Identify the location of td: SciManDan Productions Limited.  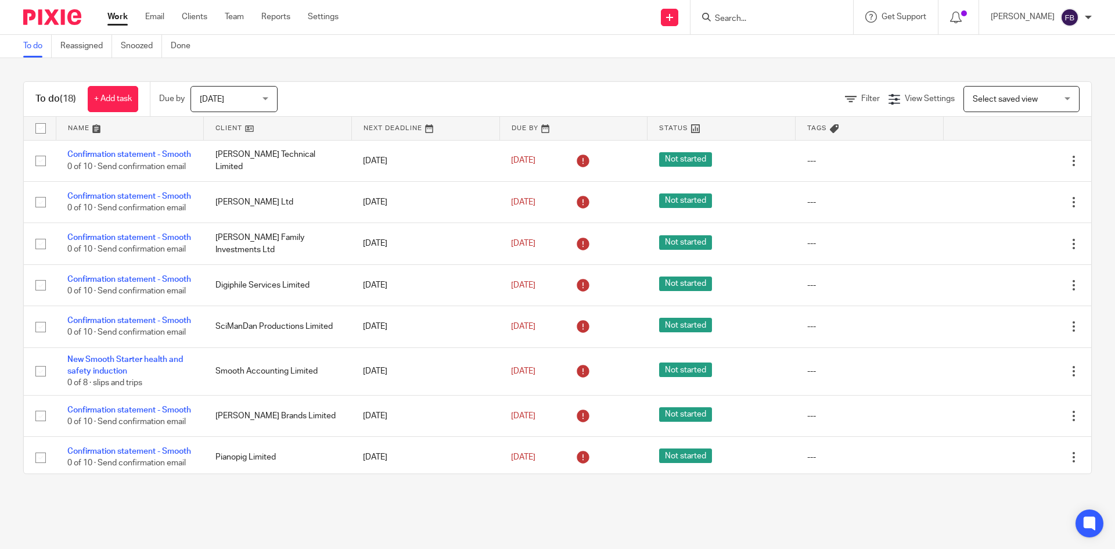
(278, 326).